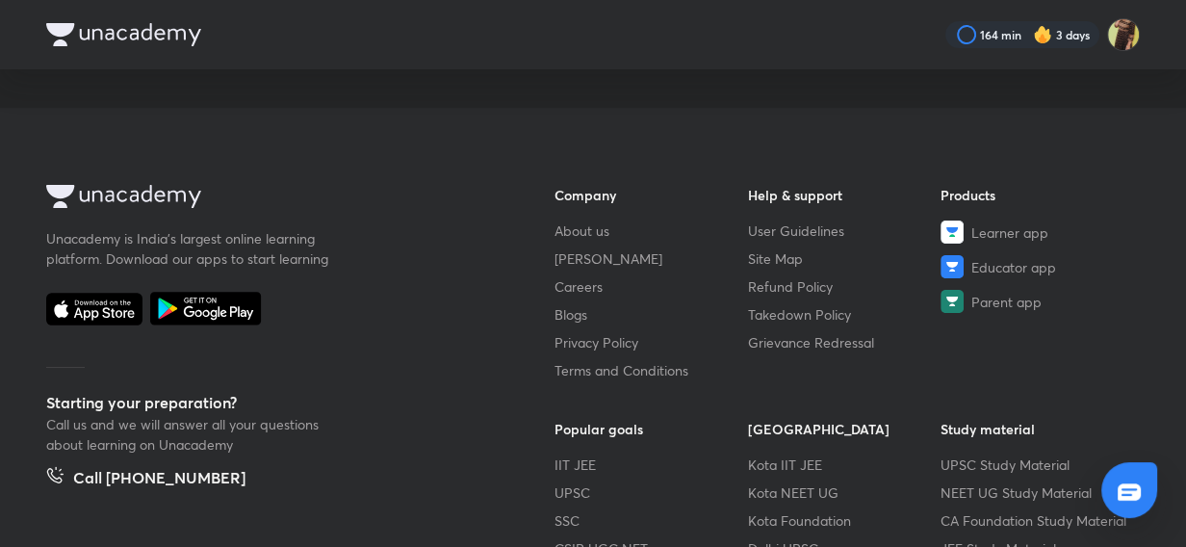 The image size is (1186, 547). What do you see at coordinates (651, 370) in the screenshot?
I see `a: Terms and Conditions` at bounding box center [651, 370].